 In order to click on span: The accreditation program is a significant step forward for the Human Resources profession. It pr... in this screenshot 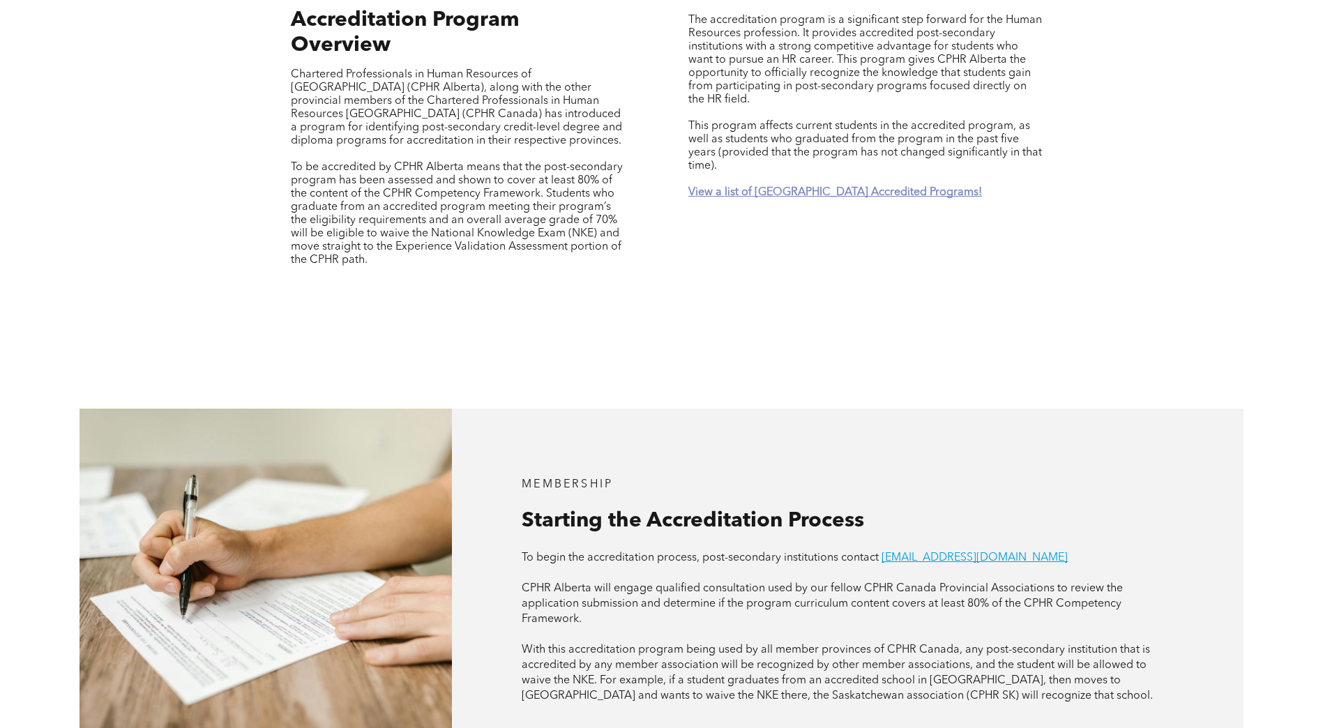, I will do `click(865, 60)`.